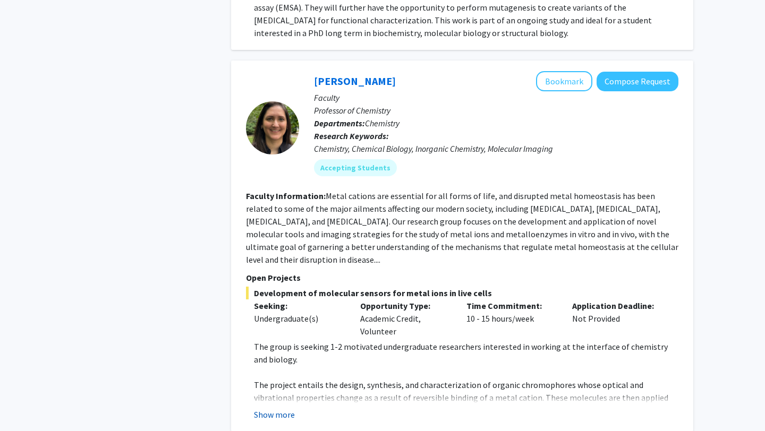  Describe the element at coordinates (405, 306) in the screenshot. I see `p: Opportunity Type:` at that location.